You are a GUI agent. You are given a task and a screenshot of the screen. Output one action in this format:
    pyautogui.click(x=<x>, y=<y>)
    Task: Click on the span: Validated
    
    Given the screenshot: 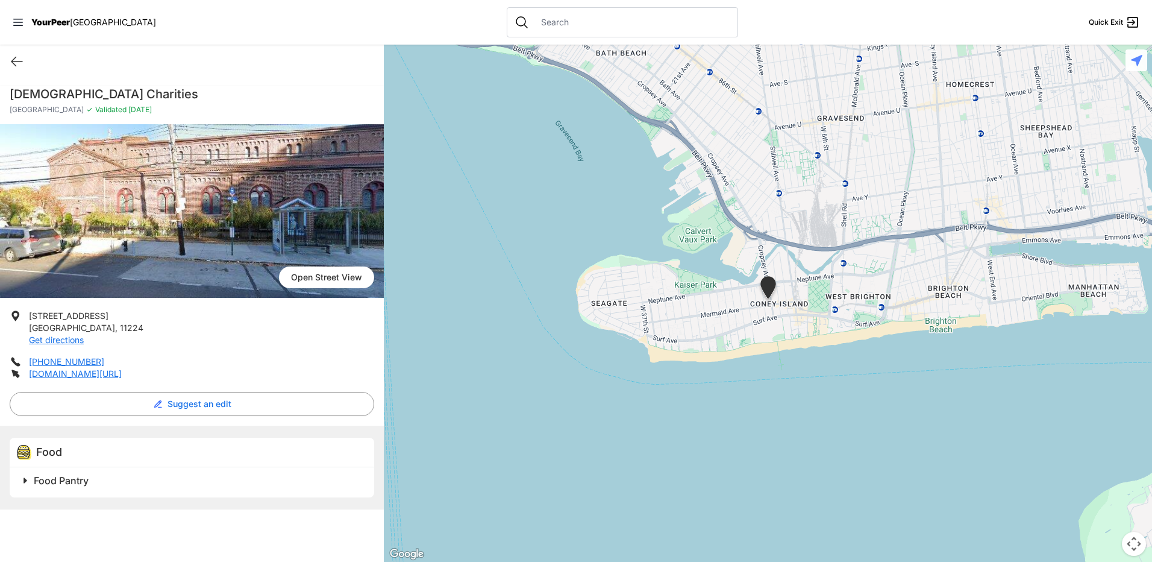 What is the action you would take?
    pyautogui.click(x=111, y=109)
    